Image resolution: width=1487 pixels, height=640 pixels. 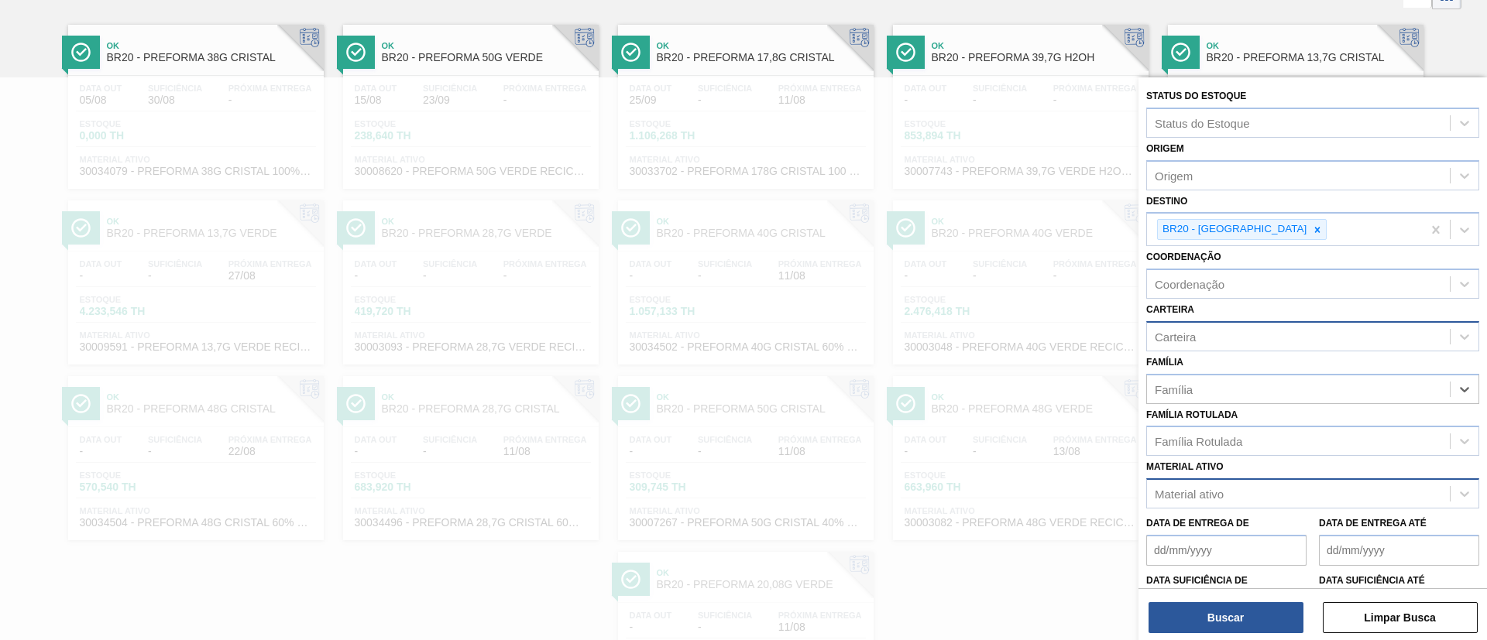 What do you see at coordinates (1170, 310) in the screenshot?
I see `label: Carteira` at bounding box center [1170, 310].